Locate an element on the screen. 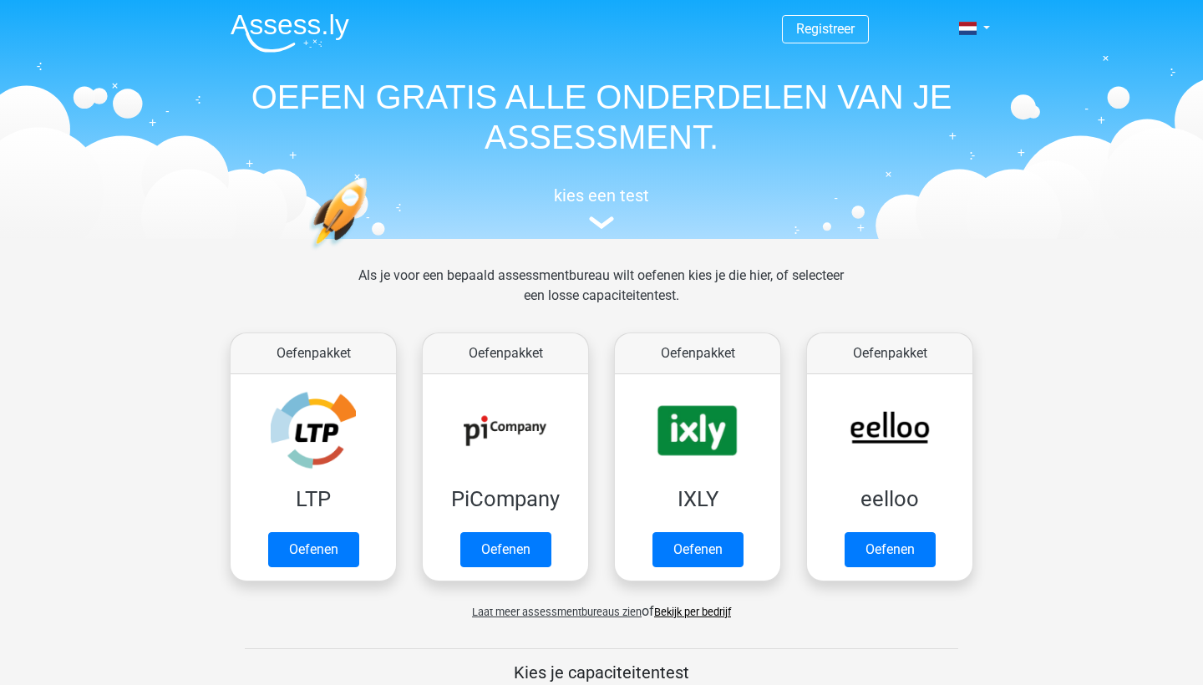 This screenshot has width=1203, height=685. h5: Kies je capaciteitentest is located at coordinates (602, 673).